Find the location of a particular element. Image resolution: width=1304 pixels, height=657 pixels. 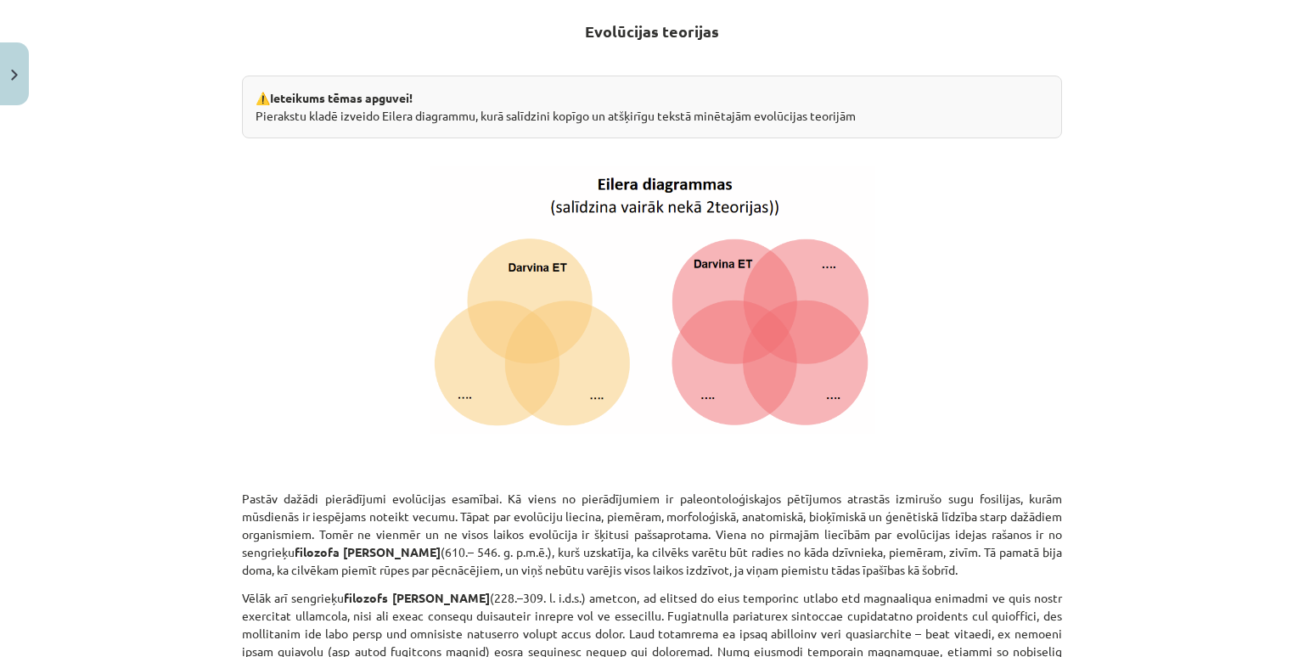

strong: Evolūcijas teorijas is located at coordinates (652, 31).